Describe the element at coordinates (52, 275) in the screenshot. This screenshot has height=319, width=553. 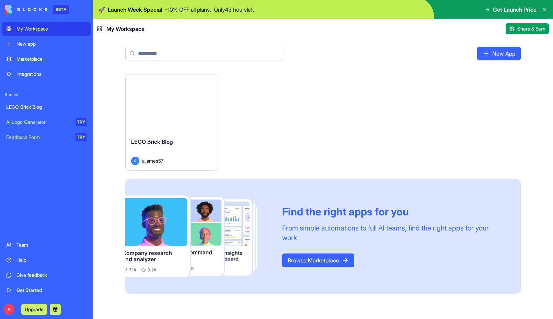
I see `div: Give feedback` at that location.